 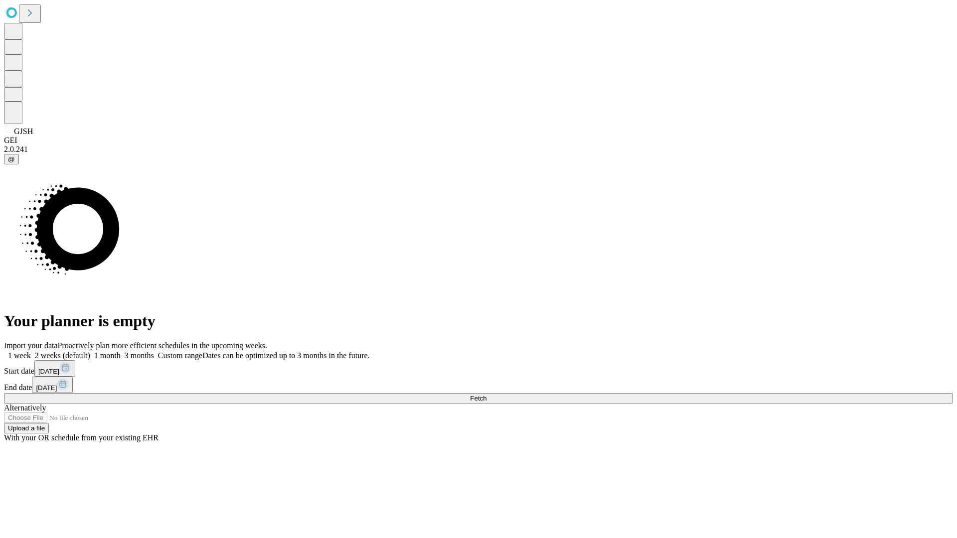 What do you see at coordinates (478, 321) in the screenshot?
I see `h1: Your planner is empty` at bounding box center [478, 321].